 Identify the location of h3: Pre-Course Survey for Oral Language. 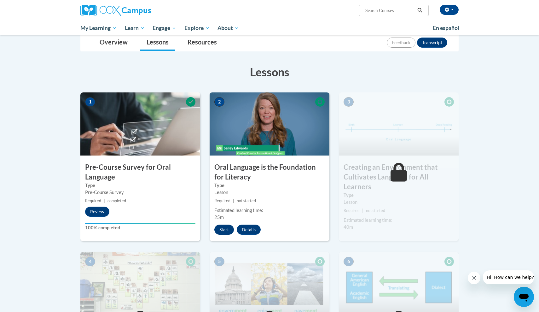
(140, 172).